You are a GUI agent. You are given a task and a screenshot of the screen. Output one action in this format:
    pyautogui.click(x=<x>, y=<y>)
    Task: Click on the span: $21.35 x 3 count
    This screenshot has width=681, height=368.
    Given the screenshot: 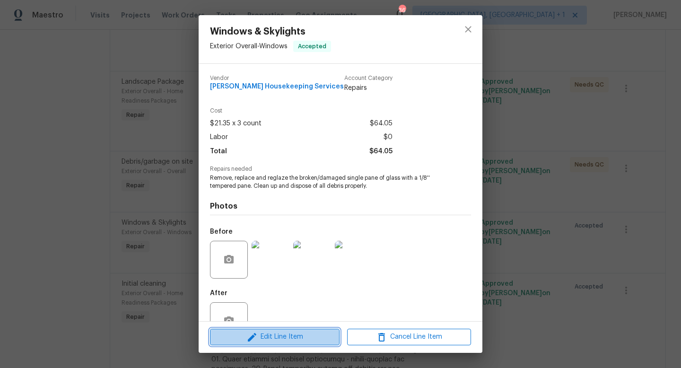 What is the action you would take?
    pyautogui.click(x=236, y=123)
    